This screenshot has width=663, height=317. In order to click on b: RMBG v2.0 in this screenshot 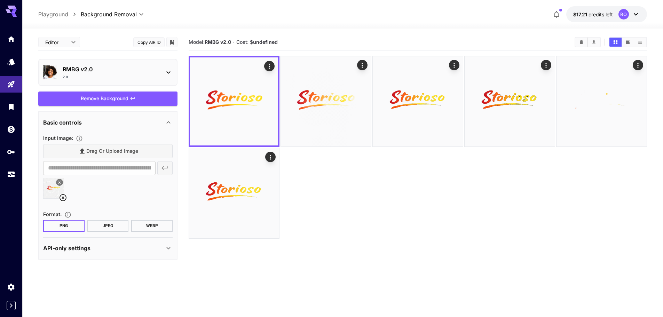, I will do `click(218, 42)`.